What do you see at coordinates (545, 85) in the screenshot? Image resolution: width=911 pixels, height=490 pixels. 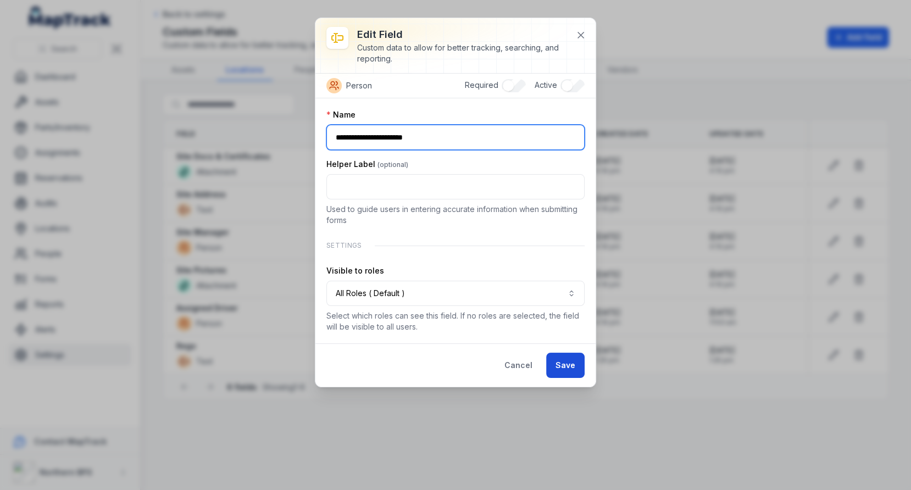 I see `span: Active` at bounding box center [545, 85].